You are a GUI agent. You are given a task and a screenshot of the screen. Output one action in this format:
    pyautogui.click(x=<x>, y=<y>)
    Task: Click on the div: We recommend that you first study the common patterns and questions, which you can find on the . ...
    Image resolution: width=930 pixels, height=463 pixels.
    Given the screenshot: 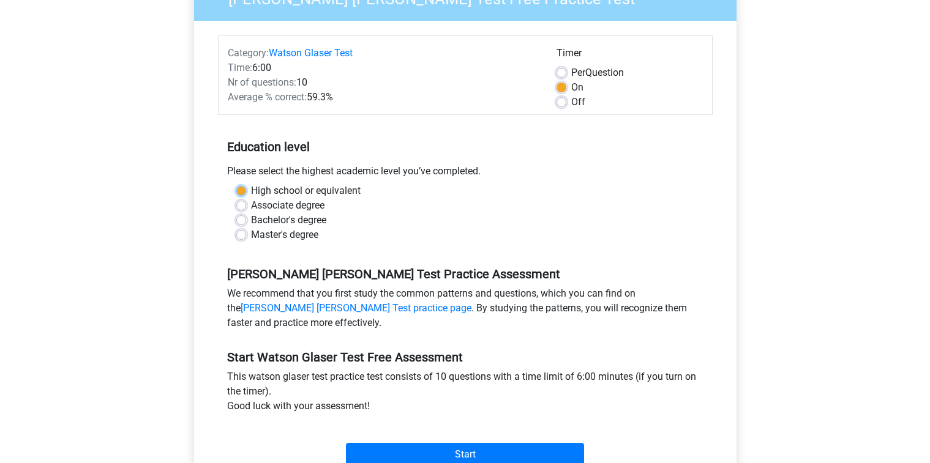 What is the action you would take?
    pyautogui.click(x=465, y=311)
    